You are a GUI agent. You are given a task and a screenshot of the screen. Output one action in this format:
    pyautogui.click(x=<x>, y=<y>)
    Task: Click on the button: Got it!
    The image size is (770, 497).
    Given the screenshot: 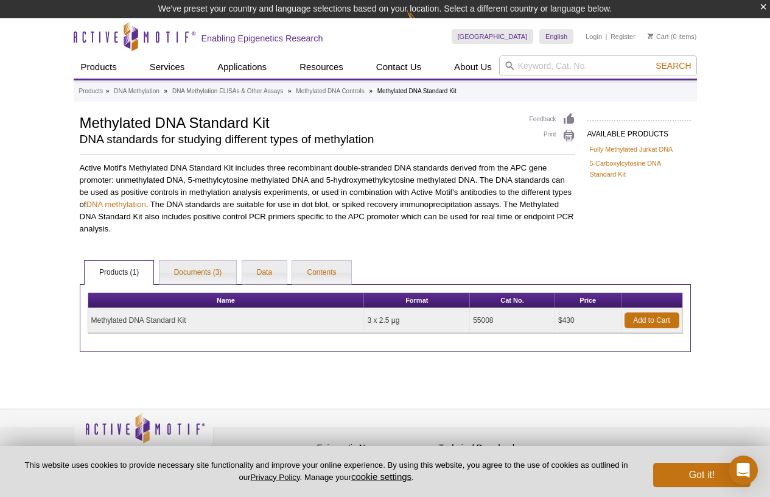 What is the action you would take?
    pyautogui.click(x=702, y=475)
    